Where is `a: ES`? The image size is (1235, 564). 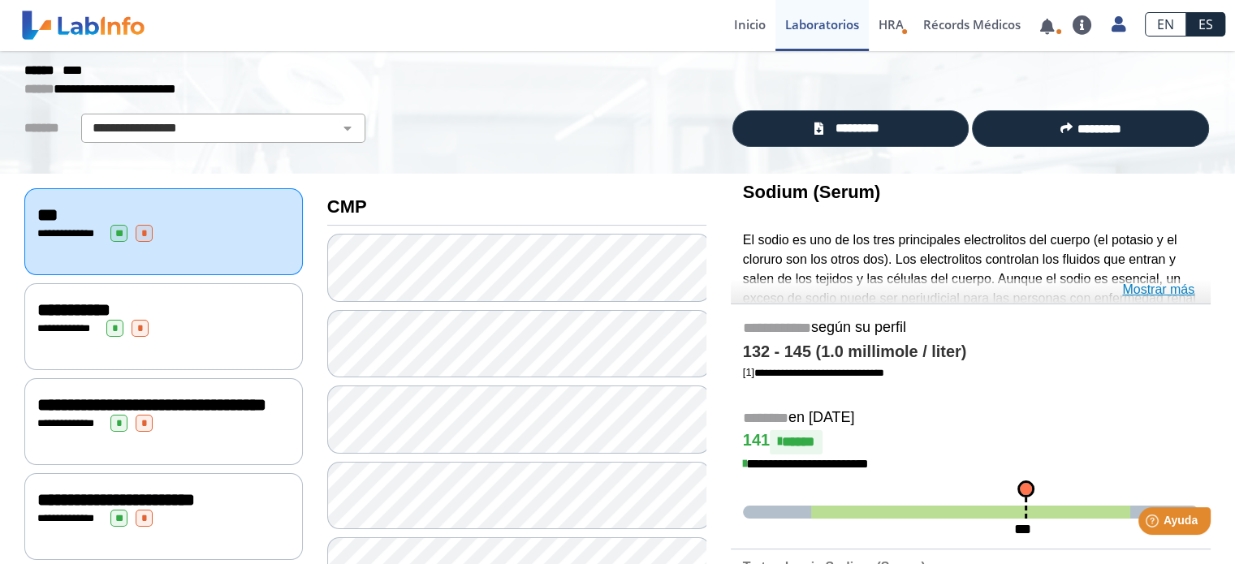 a: ES is located at coordinates (1206, 24).